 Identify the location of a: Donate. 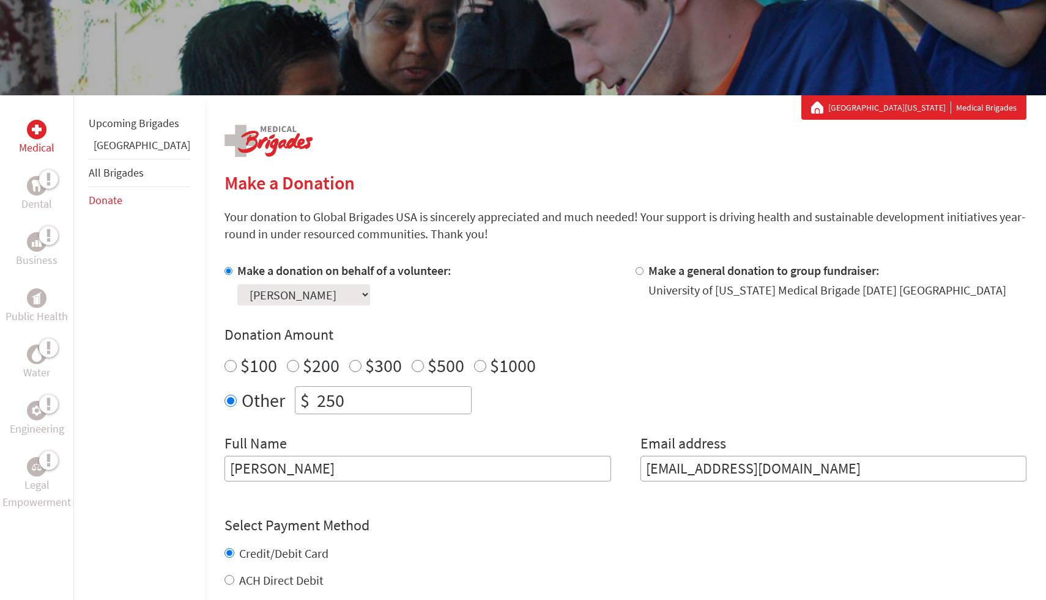
(105, 200).